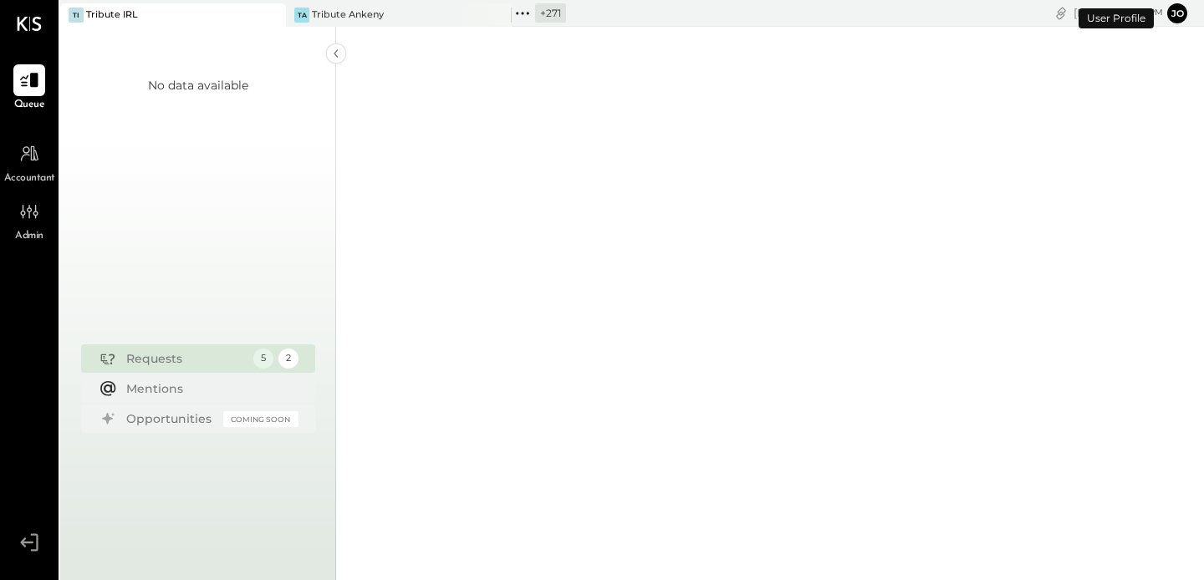 The width and height of the screenshot is (1204, 580). I want to click on a: Queue, so click(29, 89).